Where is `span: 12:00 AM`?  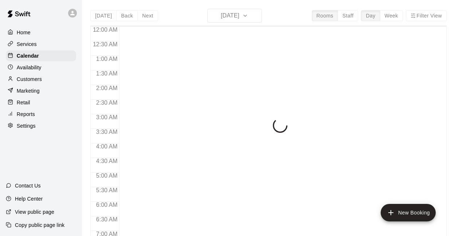 span: 12:00 AM is located at coordinates (105, 30).